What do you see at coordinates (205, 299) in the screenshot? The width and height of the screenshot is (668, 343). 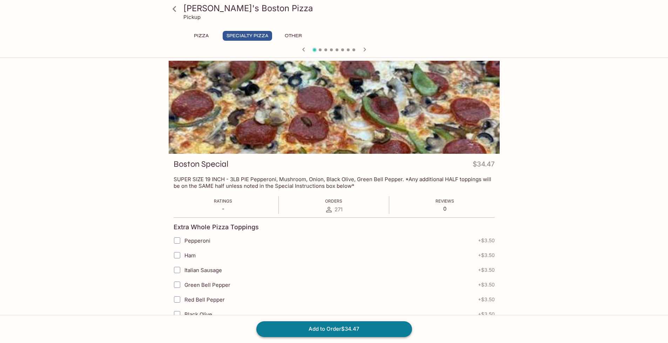 I see `span: Red Bell Pepper` at bounding box center [205, 299].